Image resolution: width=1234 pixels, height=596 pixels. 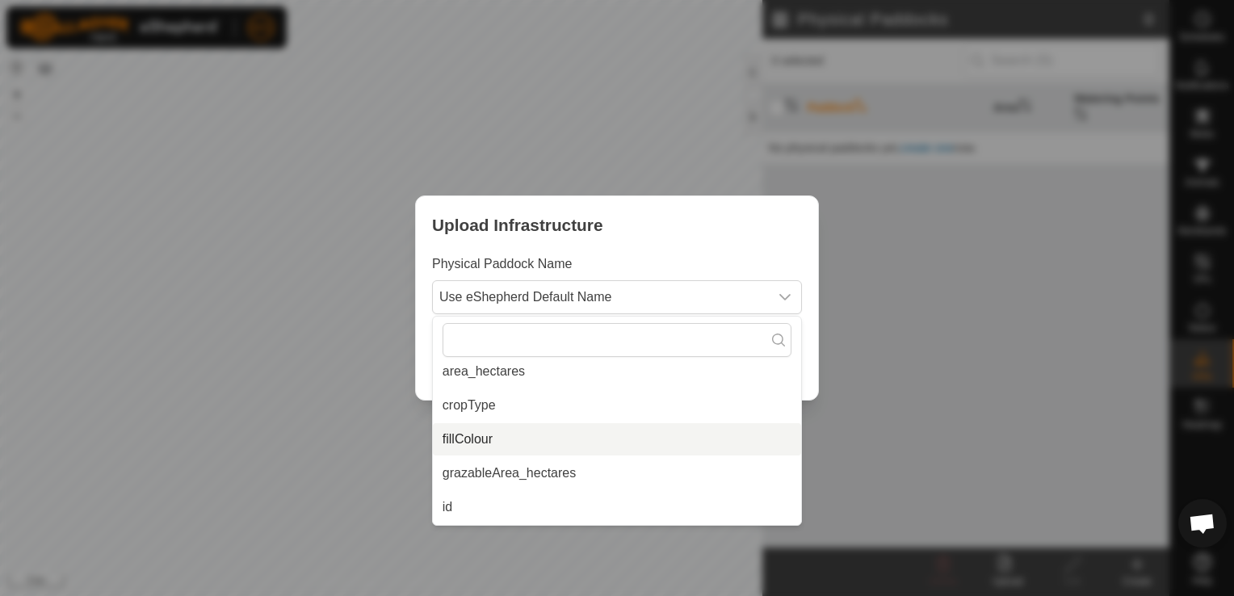 What do you see at coordinates (617, 371) in the screenshot?
I see `li: area_hectares` at bounding box center [617, 371].